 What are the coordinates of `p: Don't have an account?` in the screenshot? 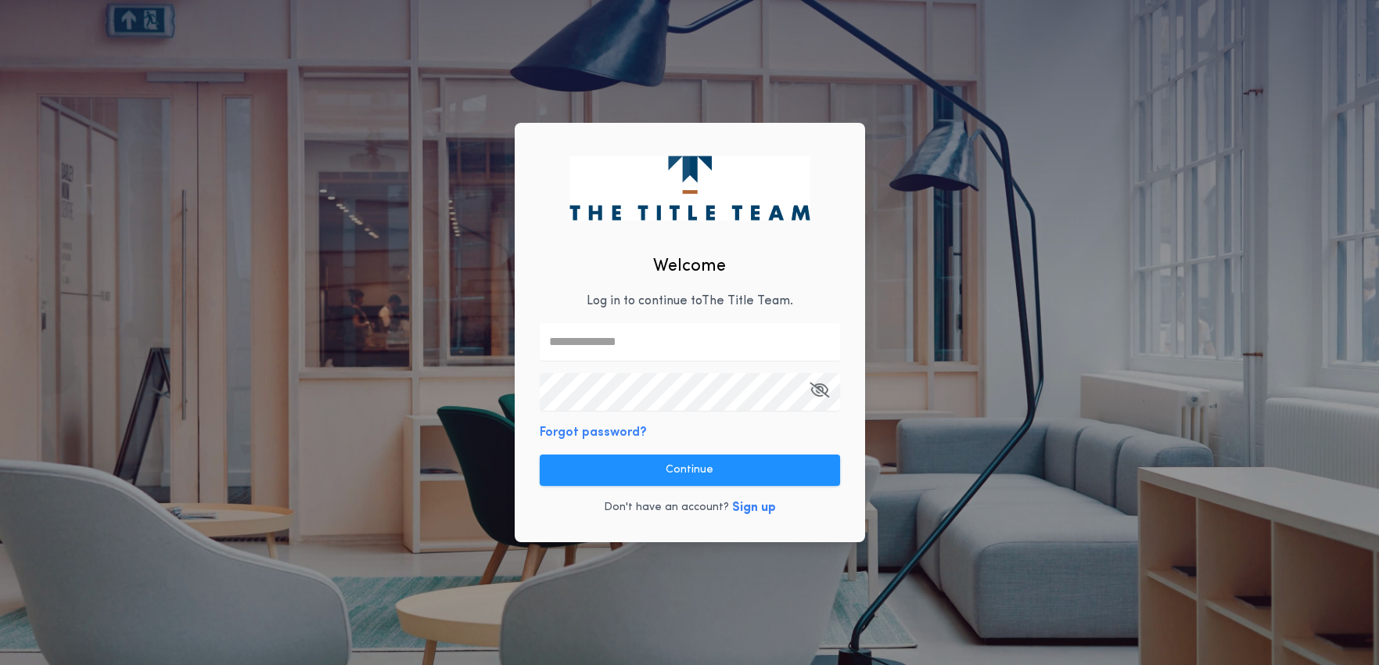 It's located at (666, 508).